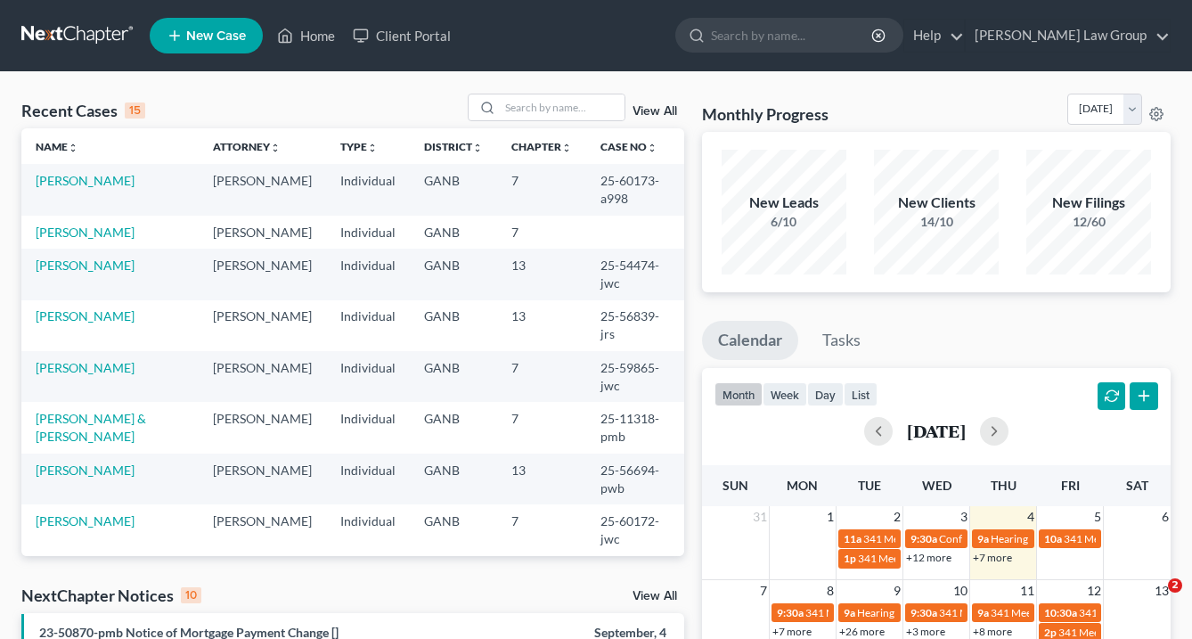 The height and width of the screenshot is (639, 1192). Describe the element at coordinates (739, 394) in the screenshot. I see `button: month` at that location.